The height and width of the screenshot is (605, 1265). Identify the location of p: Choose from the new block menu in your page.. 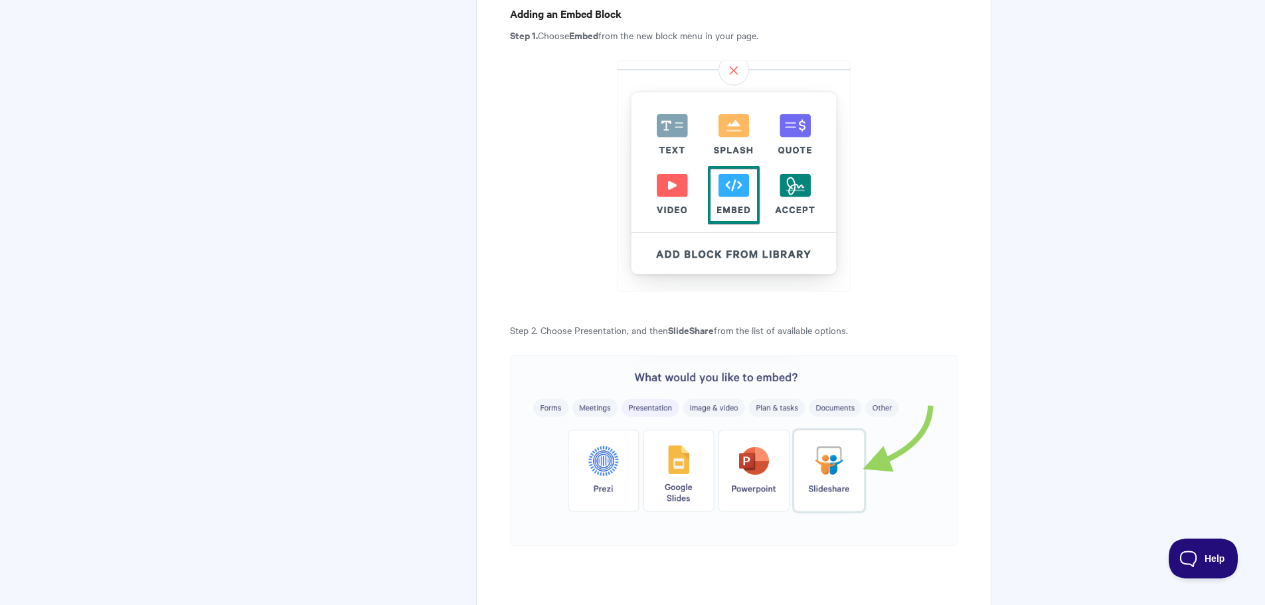
(733, 35).